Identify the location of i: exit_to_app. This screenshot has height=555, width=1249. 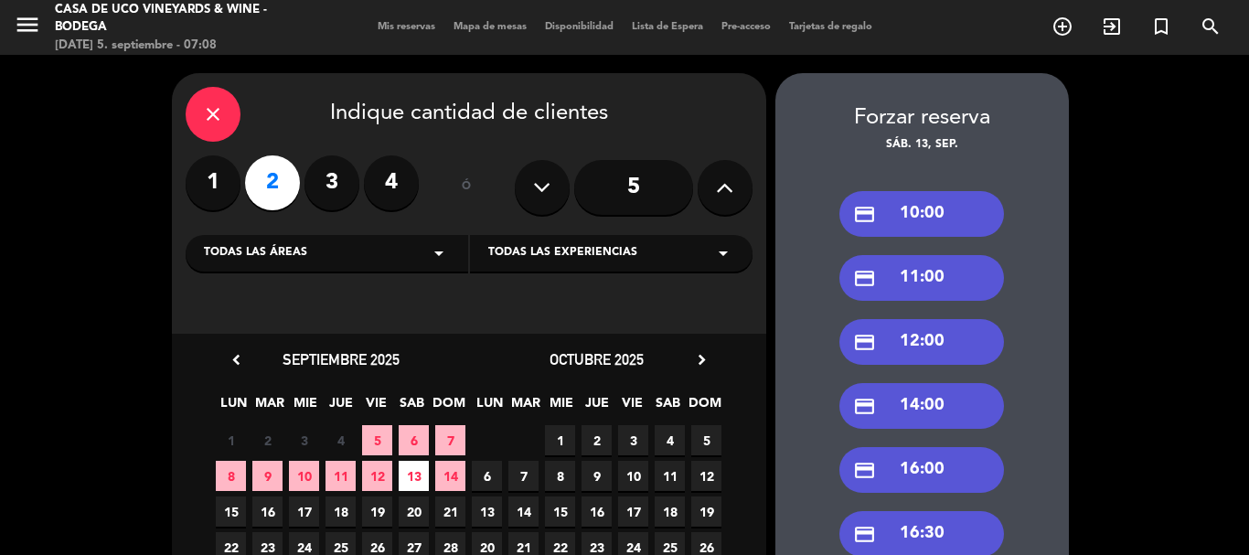
(1112, 27).